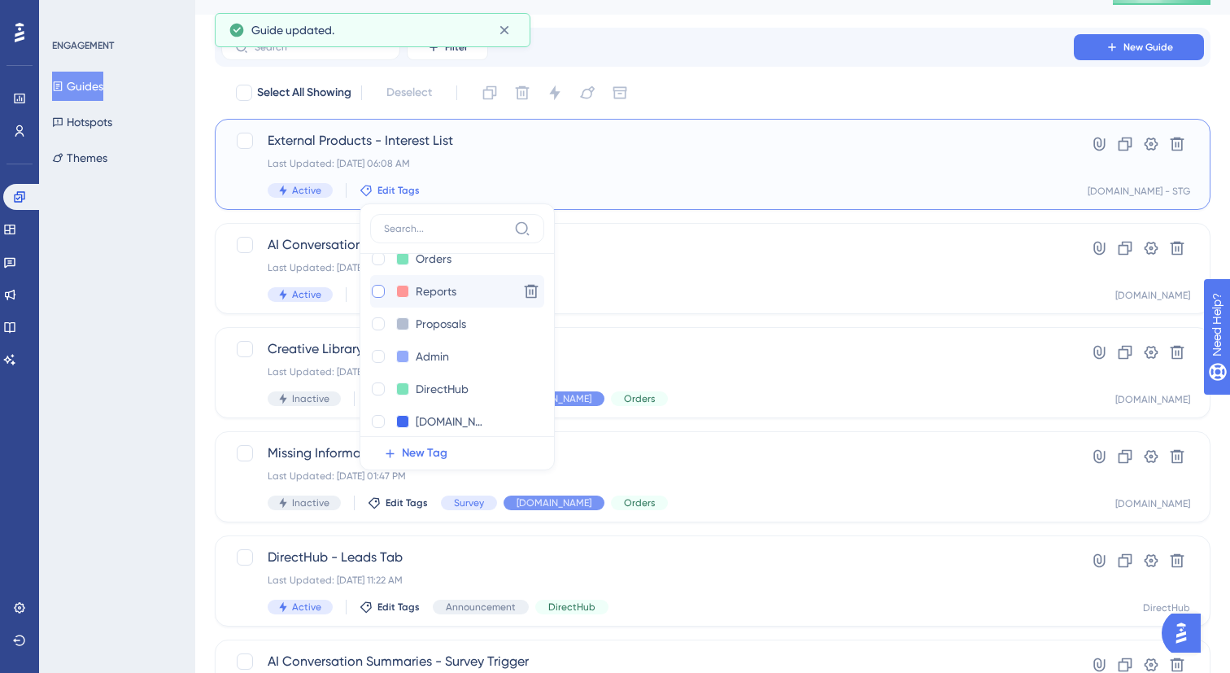 Image resolution: width=1230 pixels, height=673 pixels. Describe the element at coordinates (447, 47) in the screenshot. I see `button: Filter` at that location.